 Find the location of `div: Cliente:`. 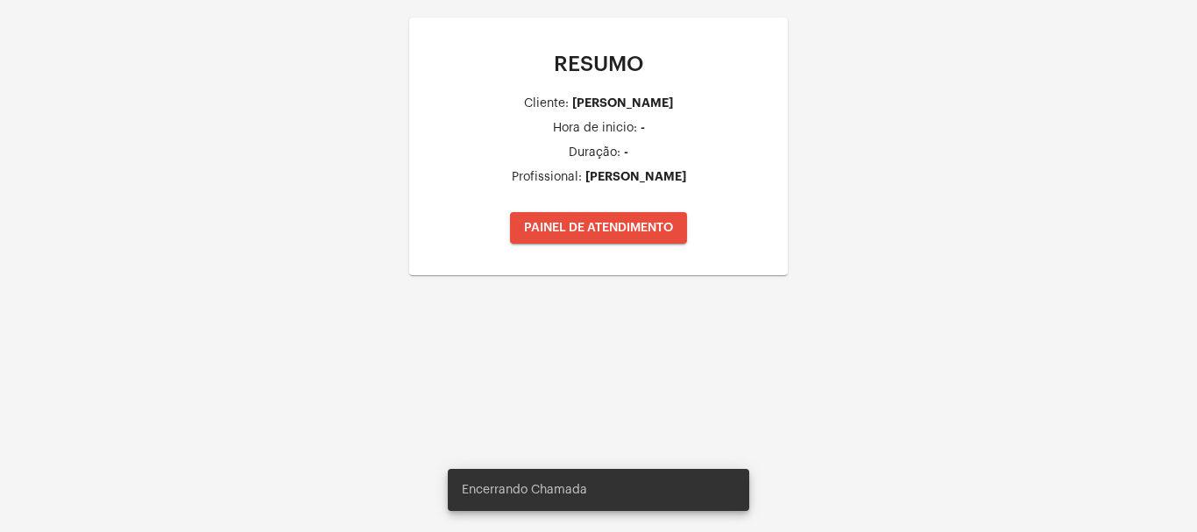

div: Cliente: is located at coordinates (546, 103).